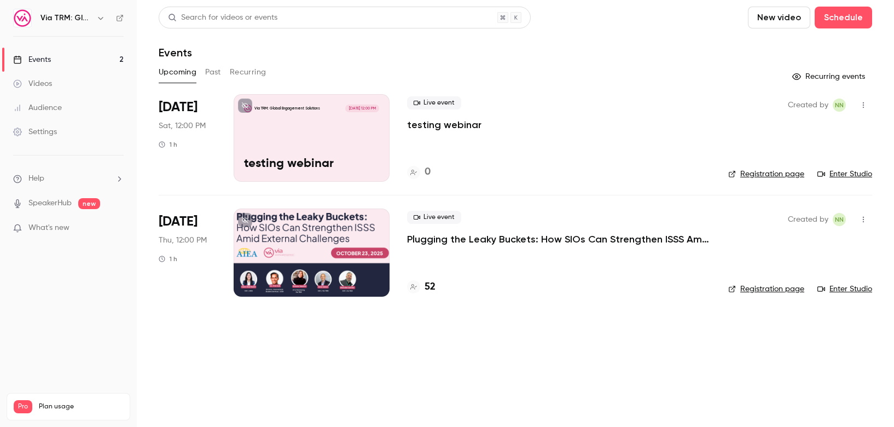 The width and height of the screenshot is (894, 427). What do you see at coordinates (37, 108) in the screenshot?
I see `div: Audience` at bounding box center [37, 108].